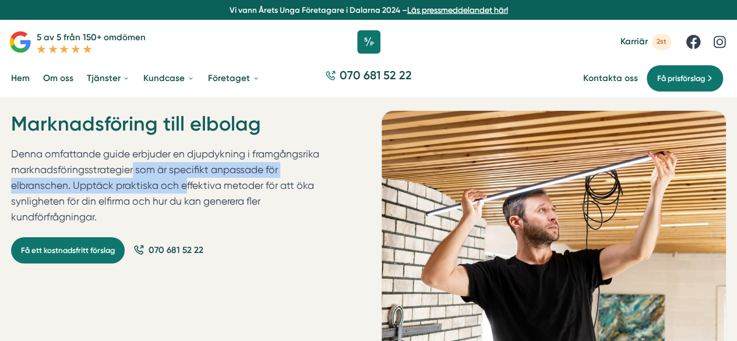 Image resolution: width=737 pixels, height=341 pixels. Describe the element at coordinates (681, 78) in the screenshot. I see `span: Få prisförslag` at that location.